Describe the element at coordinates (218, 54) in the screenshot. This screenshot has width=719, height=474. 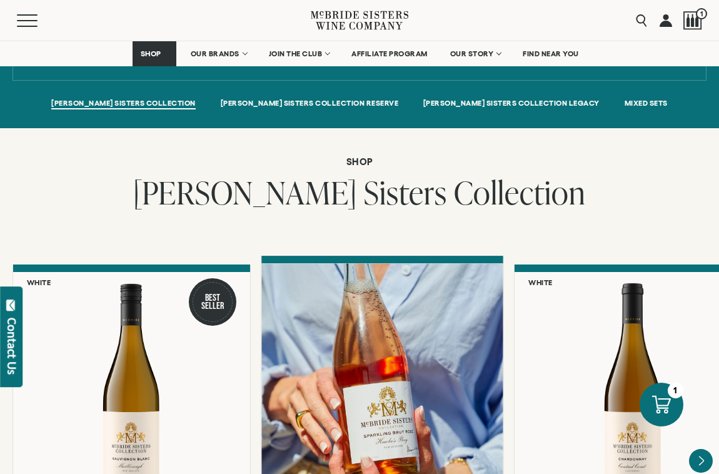
I see `a: OUR BRANDS` at that location.